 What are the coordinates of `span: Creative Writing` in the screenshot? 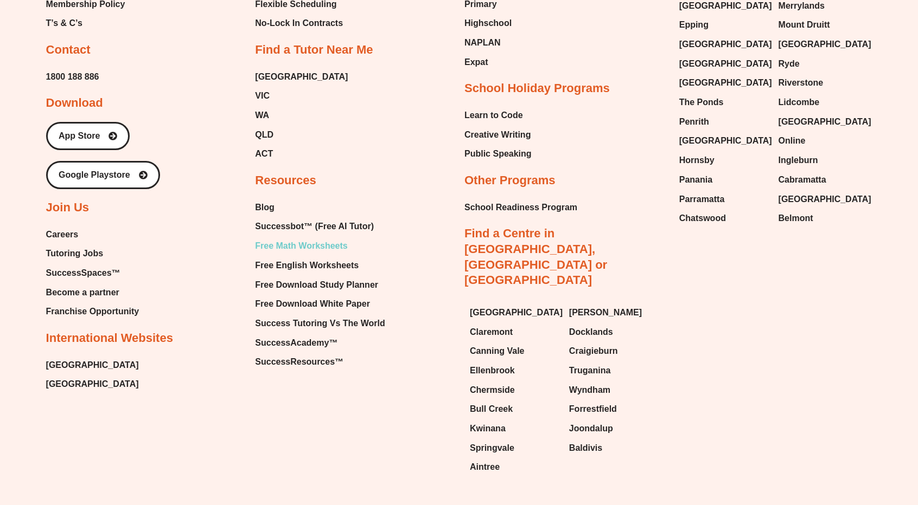 It's located at (497, 135).